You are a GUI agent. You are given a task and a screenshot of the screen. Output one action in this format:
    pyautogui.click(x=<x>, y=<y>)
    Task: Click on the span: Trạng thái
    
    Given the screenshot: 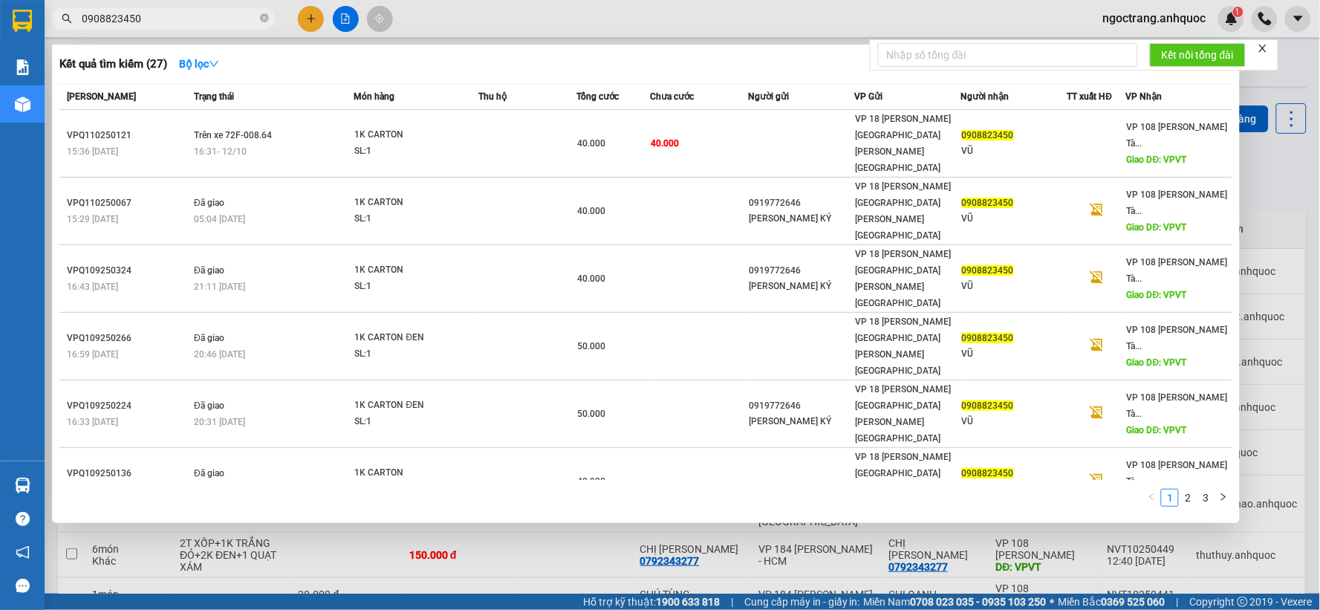 What is the action you would take?
    pyautogui.click(x=214, y=97)
    